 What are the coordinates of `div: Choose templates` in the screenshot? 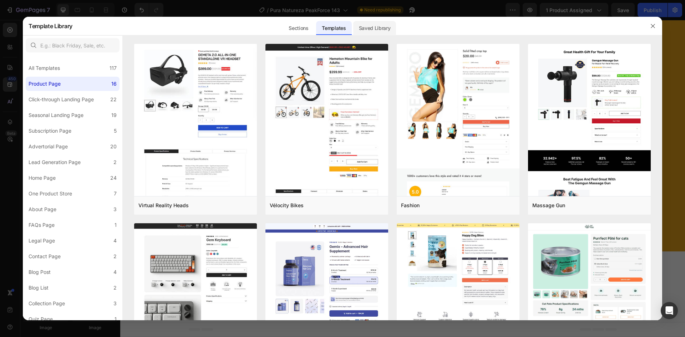 It's located at (227, 261).